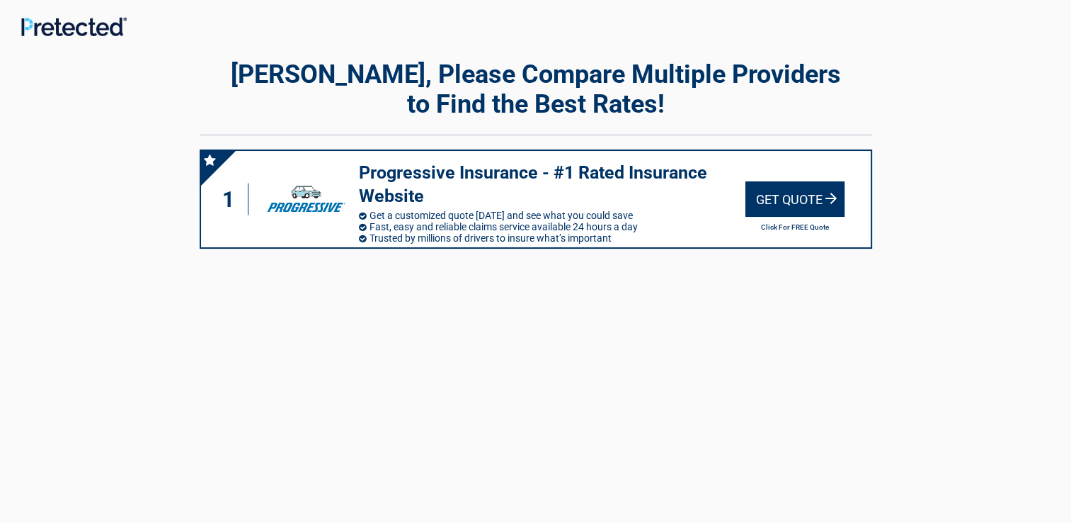  I want to click on div: 1, so click(232, 199).